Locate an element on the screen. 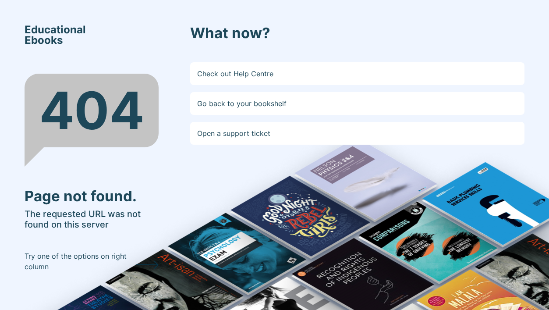  span: Educational Ebooks is located at coordinates (55, 35).